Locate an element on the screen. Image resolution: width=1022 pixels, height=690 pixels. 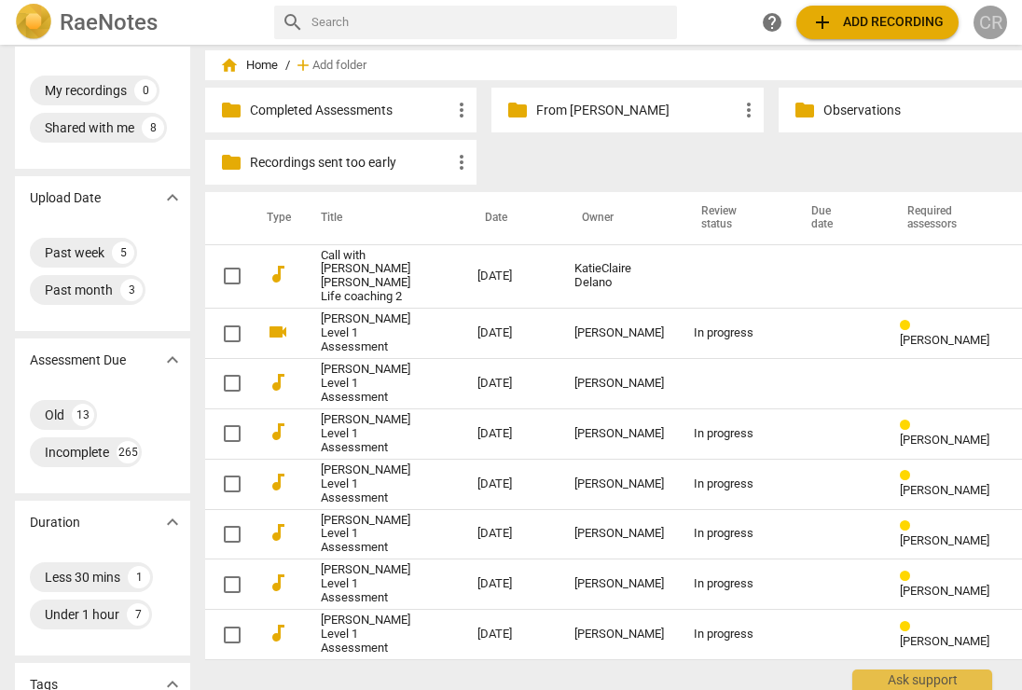
span: home is located at coordinates (229, 65).